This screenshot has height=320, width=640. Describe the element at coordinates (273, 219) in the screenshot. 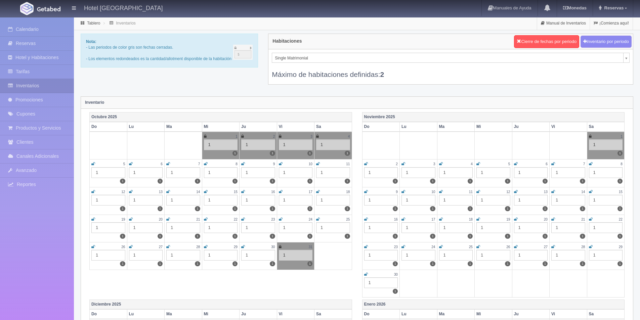

I see `small: 23` at that location.